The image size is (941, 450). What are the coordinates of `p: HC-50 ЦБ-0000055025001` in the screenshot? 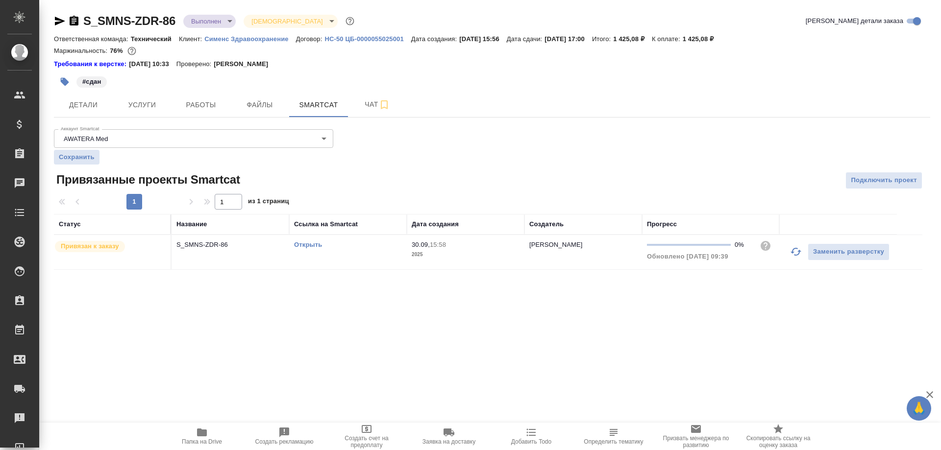 It's located at (368, 39).